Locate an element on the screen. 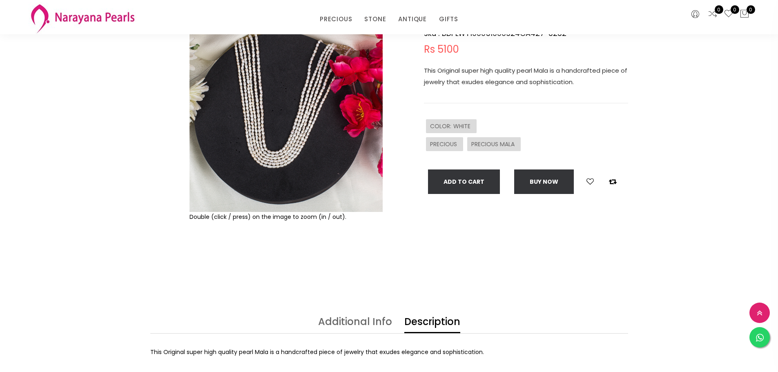 This screenshot has width=778, height=372. button: Buy now is located at coordinates (544, 182).